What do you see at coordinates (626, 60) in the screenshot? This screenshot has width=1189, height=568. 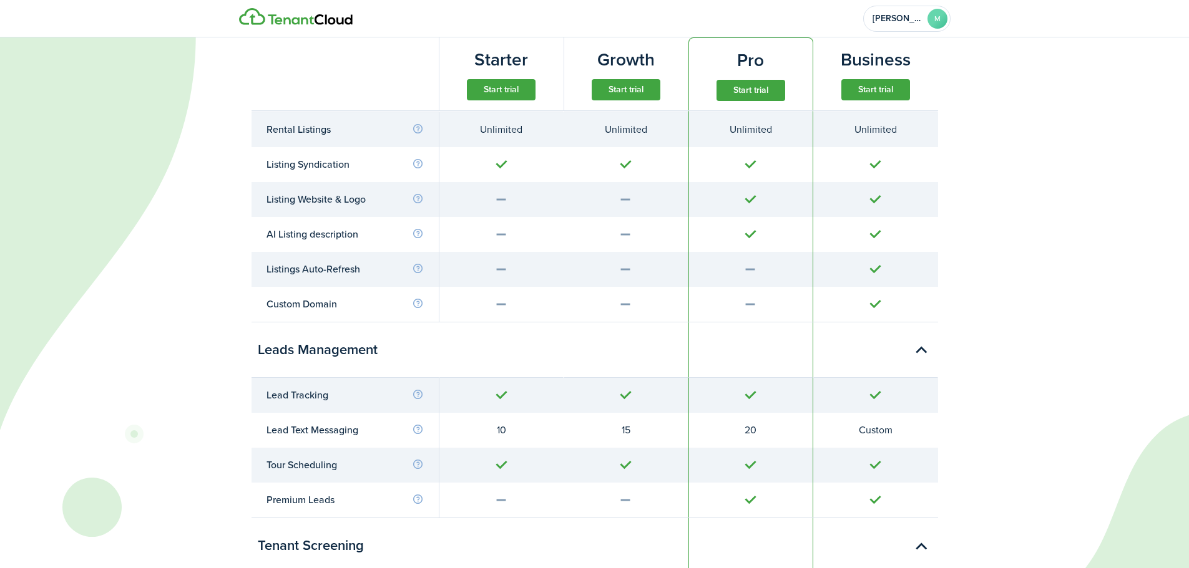 I see `subscription-pricing-card-title: Growth` at bounding box center [626, 60].